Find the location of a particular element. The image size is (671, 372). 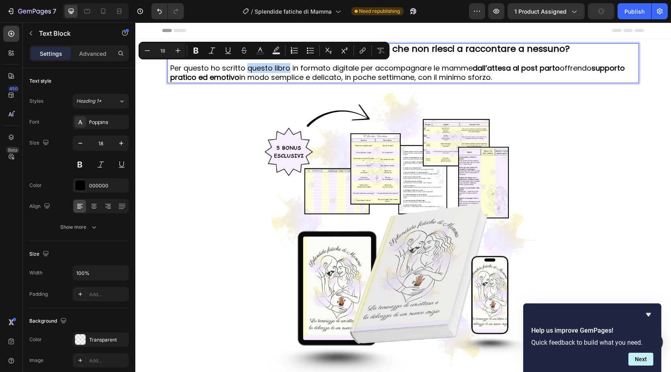

p: Quick feedback to build what you need. is located at coordinates (592, 342).